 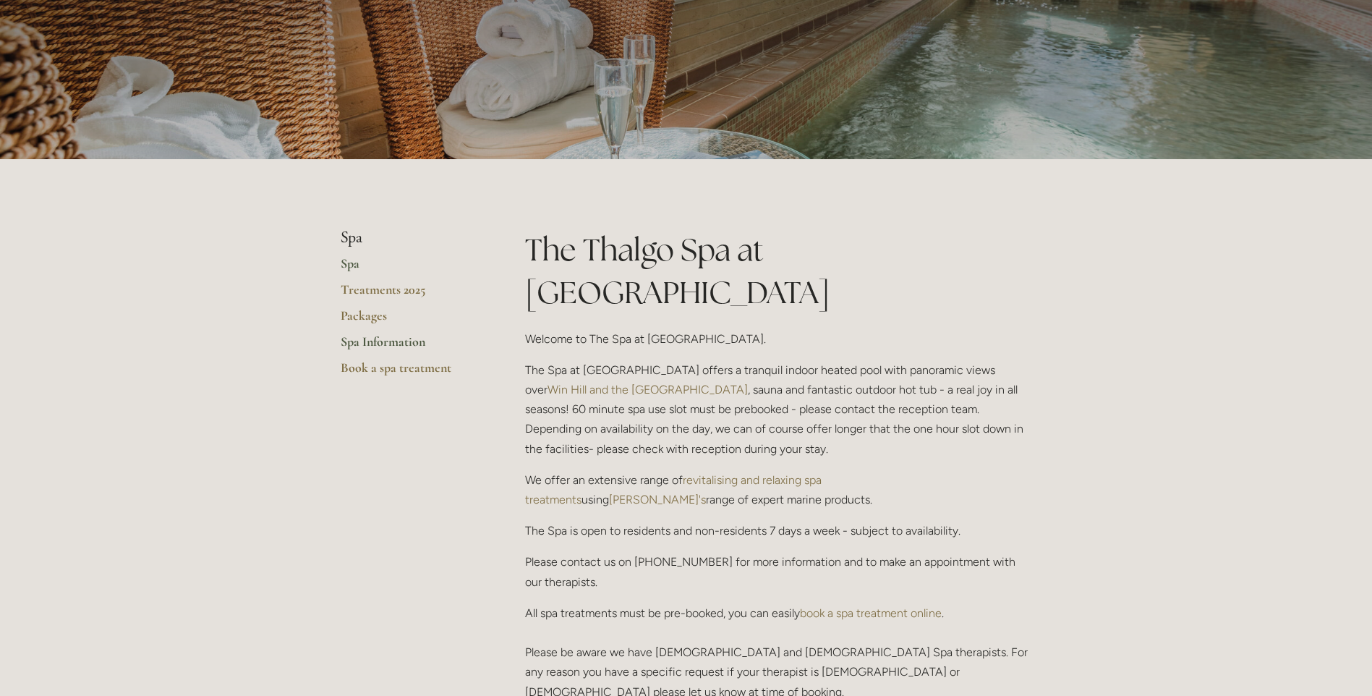 What do you see at coordinates (778, 530) in the screenshot?
I see `p: The Spa is open to residents and non-residents 7 days a week - subject to availability.` at bounding box center [778, 530].